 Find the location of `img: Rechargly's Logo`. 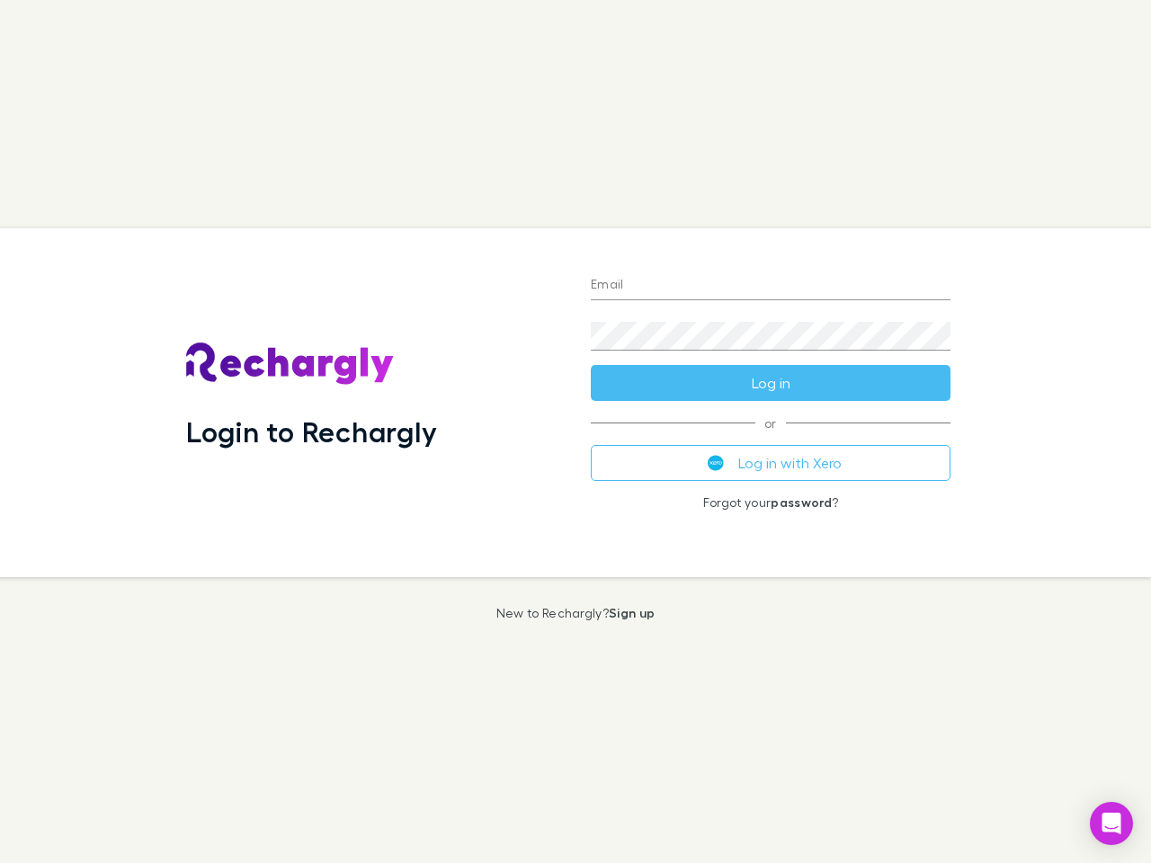

img: Rechargly's Logo is located at coordinates (290, 364).